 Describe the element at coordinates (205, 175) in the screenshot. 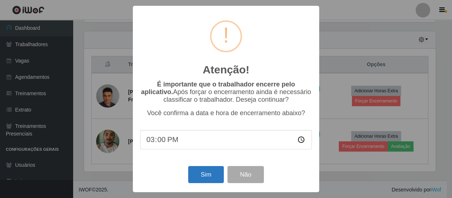

I see `button: Sim` at that location.